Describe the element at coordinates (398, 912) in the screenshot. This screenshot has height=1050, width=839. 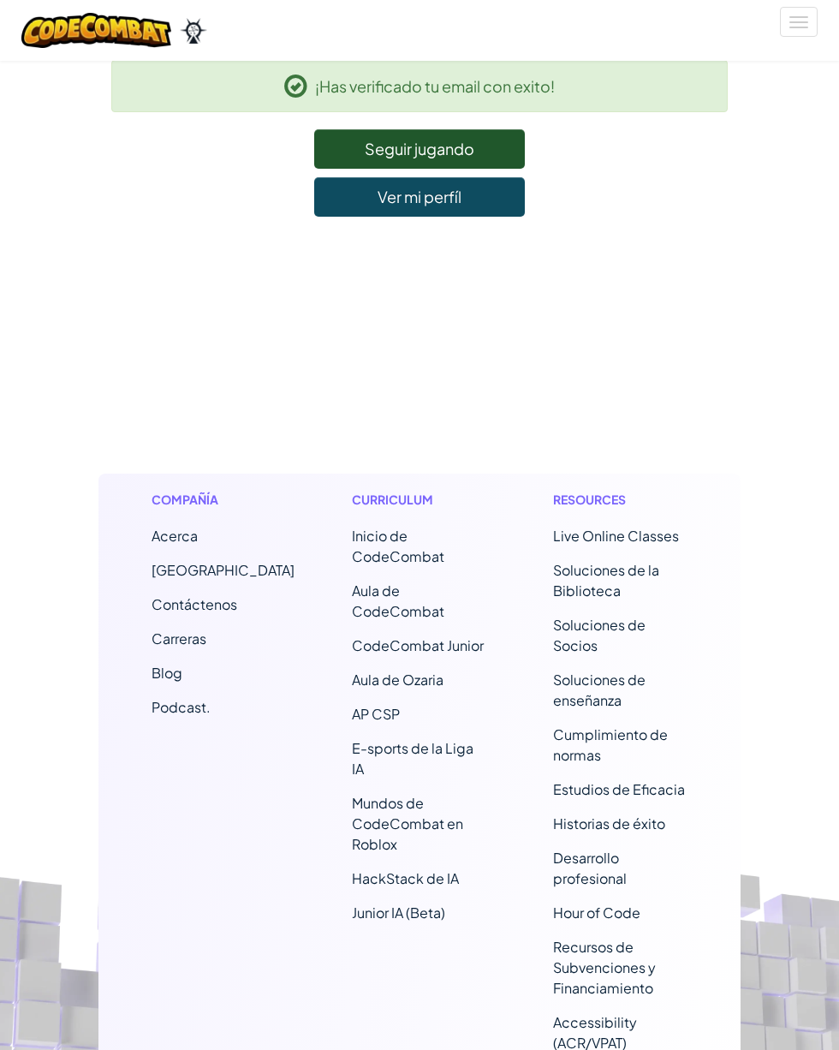
I see `a: Junior IA (Beta)` at that location.